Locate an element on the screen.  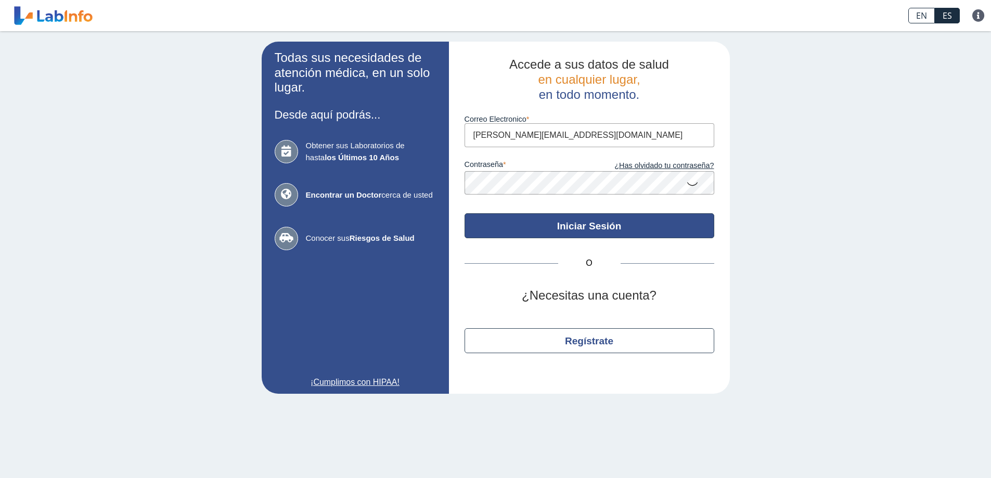
h3: Desde aquí podrás... is located at coordinates (355, 114).